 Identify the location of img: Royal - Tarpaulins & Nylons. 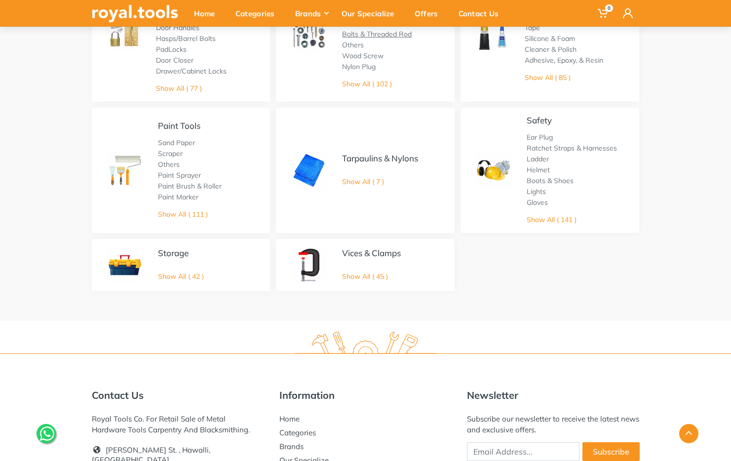
(309, 170).